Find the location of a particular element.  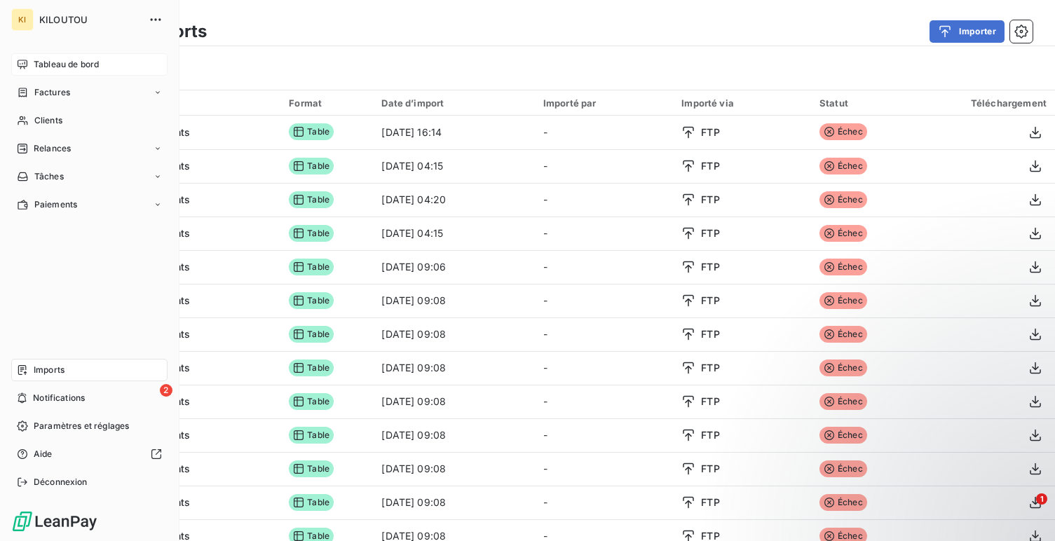

div: Format is located at coordinates (327, 103).